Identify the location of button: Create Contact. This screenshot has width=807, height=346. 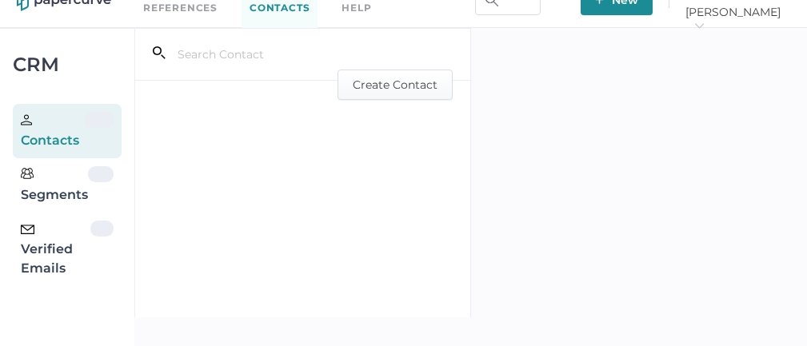
(395, 85).